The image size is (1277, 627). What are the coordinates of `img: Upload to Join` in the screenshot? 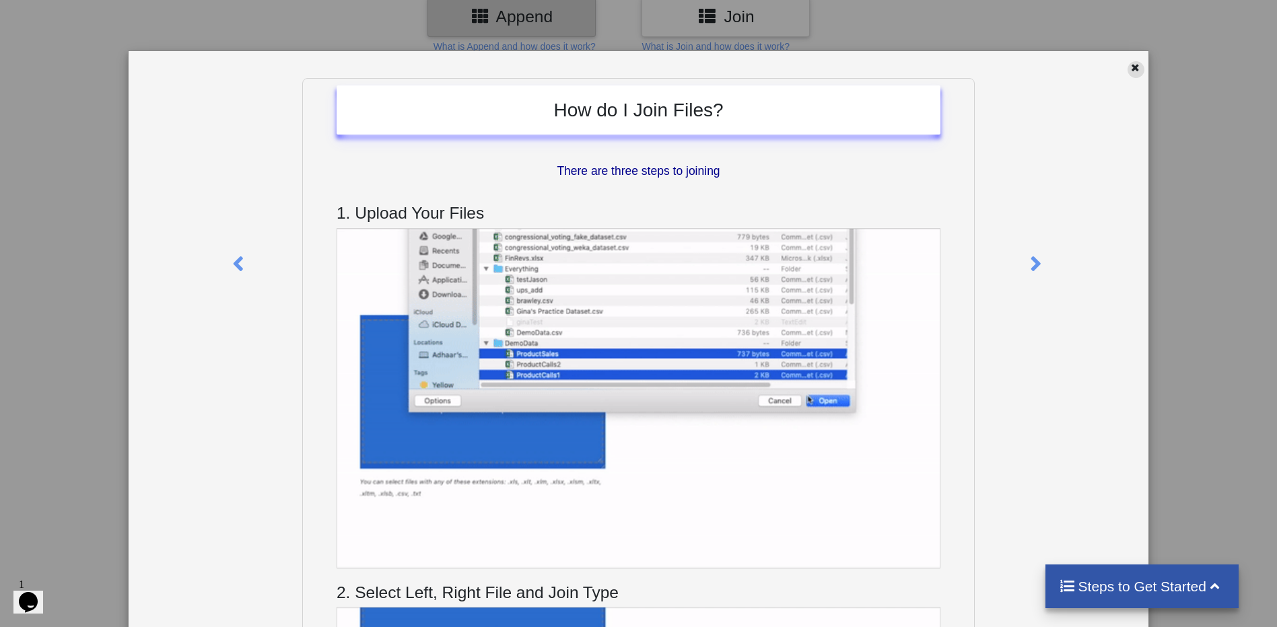 It's located at (638, 399).